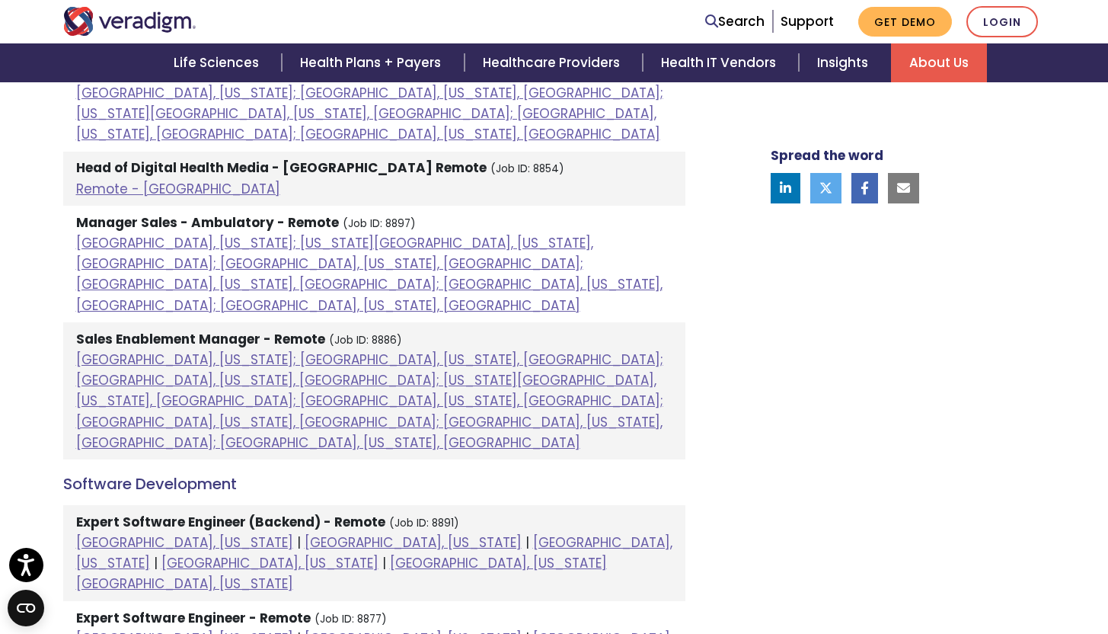 The height and width of the screenshot is (634, 1108). What do you see at coordinates (372, 62) in the screenshot?
I see `a: Health Plans + Payers` at bounding box center [372, 62].